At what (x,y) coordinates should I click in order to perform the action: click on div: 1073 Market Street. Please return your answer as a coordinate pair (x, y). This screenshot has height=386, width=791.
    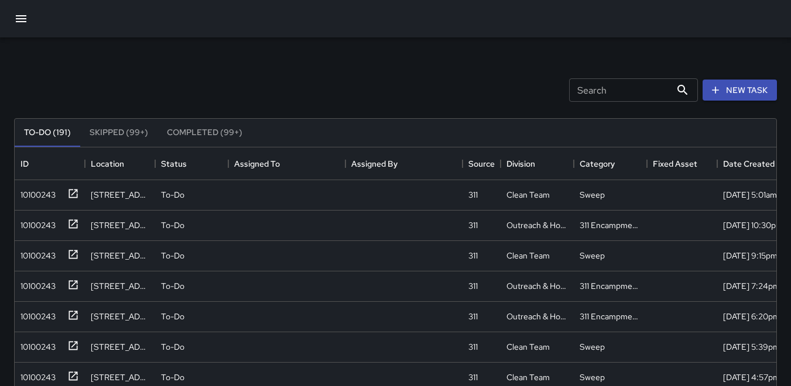
    Looking at the image, I should click on (120, 377).